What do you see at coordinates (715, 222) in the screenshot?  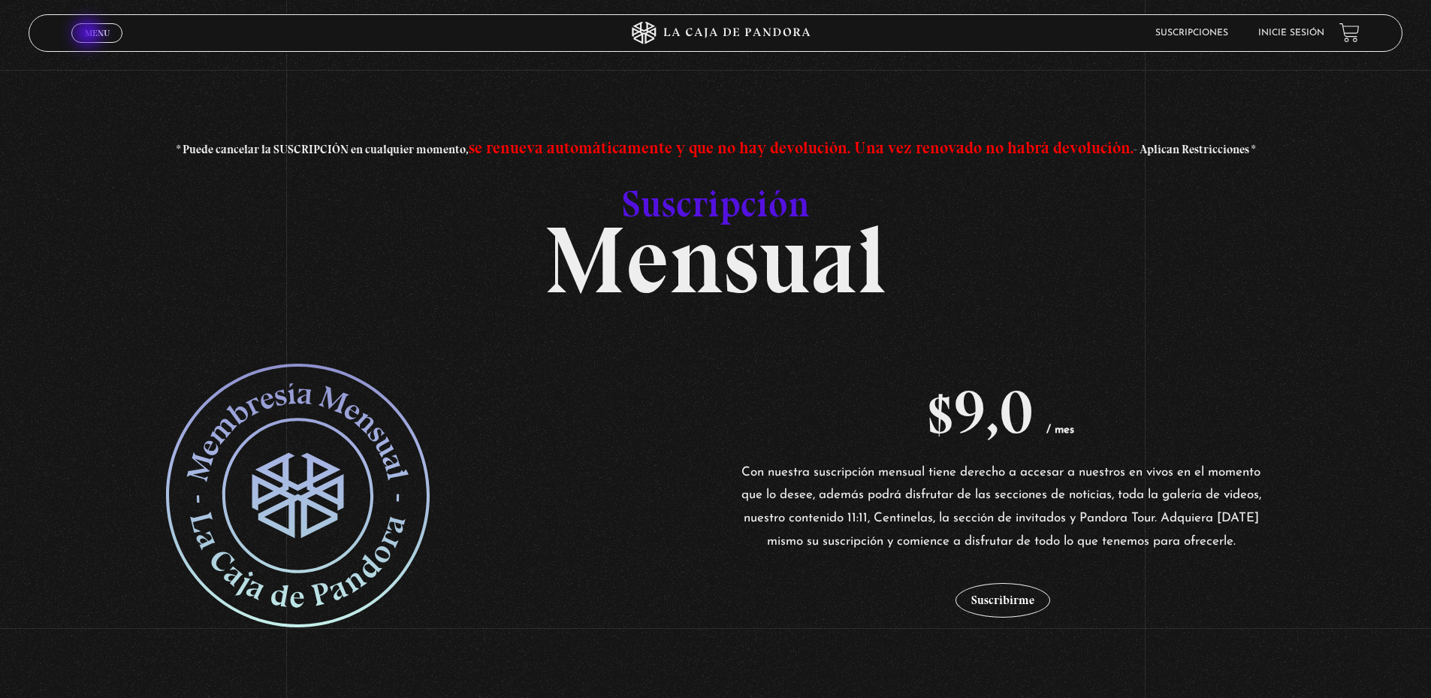 I see `h2: Mensual` at bounding box center [715, 222].